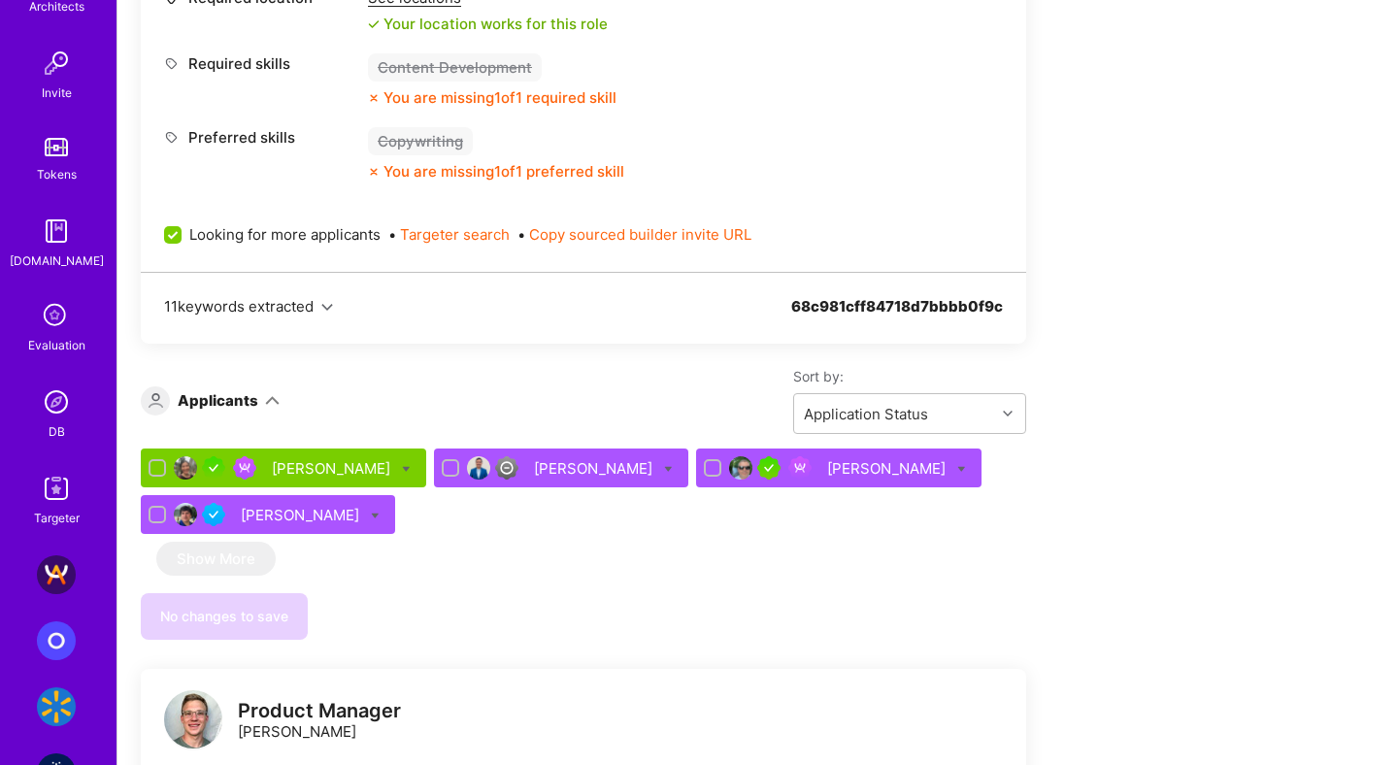  Describe the element at coordinates (285, 234) in the screenshot. I see `span: Looking for more applicants` at that location.